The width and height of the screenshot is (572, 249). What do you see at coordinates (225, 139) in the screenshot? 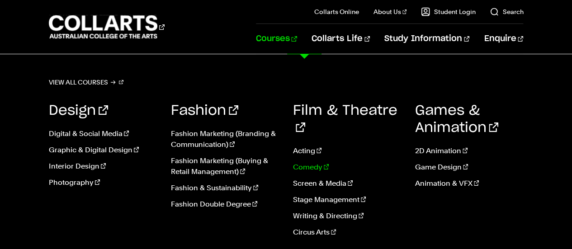
I see `a: Fashion Marketing (Branding & Communication)` at bounding box center [225, 139].